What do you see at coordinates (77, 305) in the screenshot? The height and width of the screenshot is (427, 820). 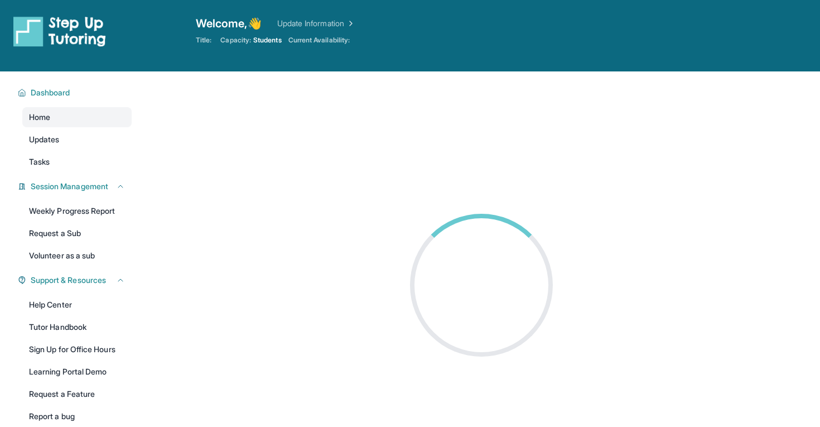 I see `a: Help Center` at bounding box center [77, 305].